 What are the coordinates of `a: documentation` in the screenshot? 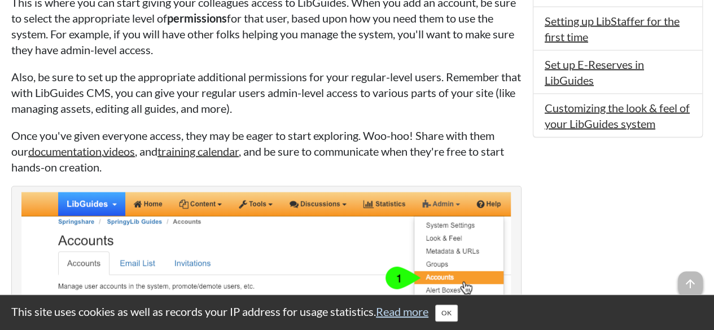 It's located at (65, 151).